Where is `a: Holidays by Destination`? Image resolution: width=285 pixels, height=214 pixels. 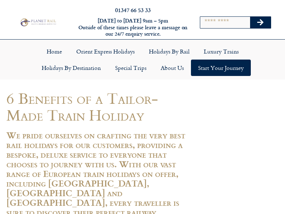
a: Holidays by Destination is located at coordinates (71, 68).